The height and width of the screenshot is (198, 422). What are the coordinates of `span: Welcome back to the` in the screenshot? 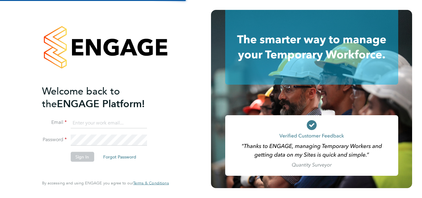 It's located at (81, 97).